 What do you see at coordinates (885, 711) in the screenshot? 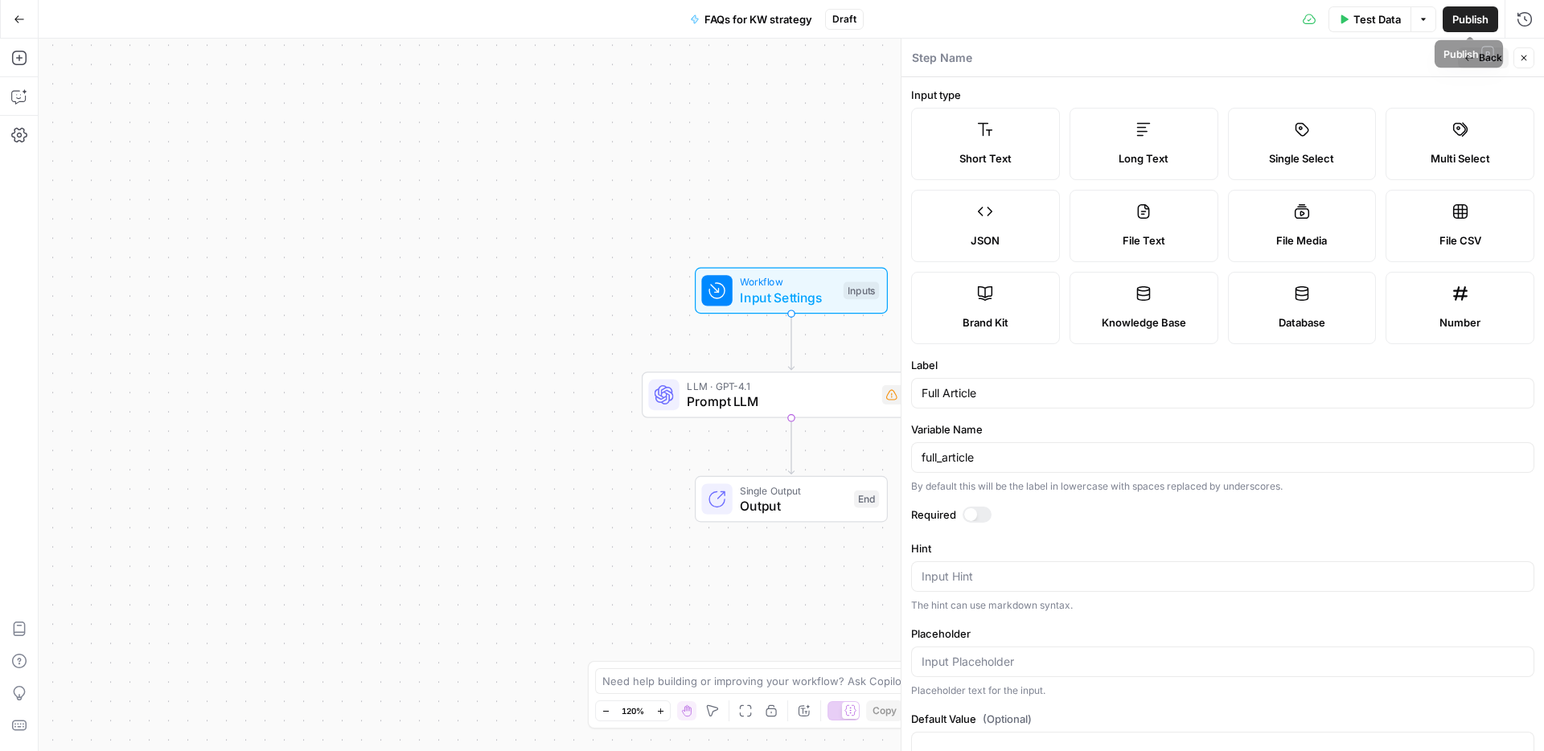
I see `span: Copy` at bounding box center [885, 711].